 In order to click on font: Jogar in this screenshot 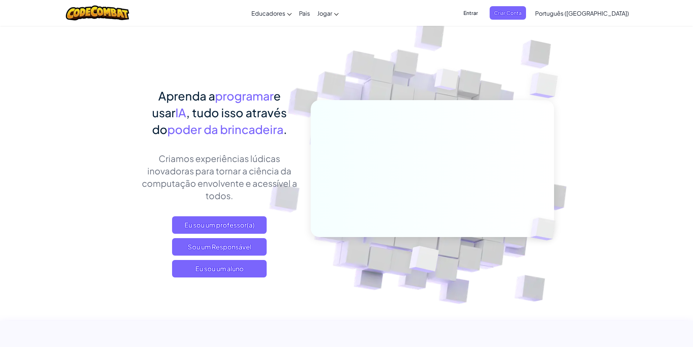, I will do `click(325, 13)`.